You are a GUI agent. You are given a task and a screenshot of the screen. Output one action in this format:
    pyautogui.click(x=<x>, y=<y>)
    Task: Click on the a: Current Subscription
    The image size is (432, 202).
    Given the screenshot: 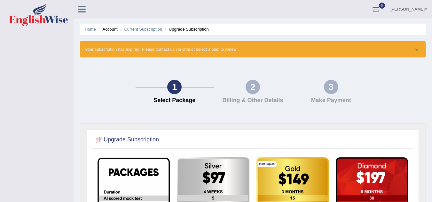 What is the action you would take?
    pyautogui.click(x=143, y=29)
    